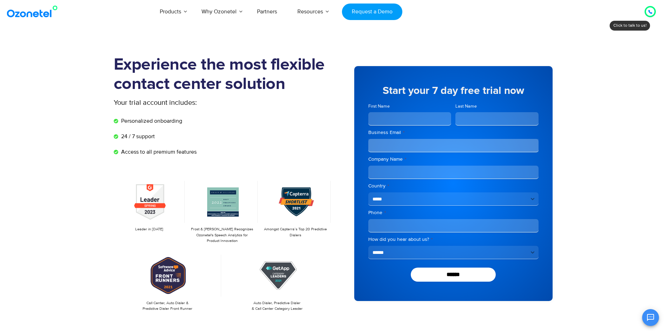 This screenshot has width=666, height=333. Describe the element at coordinates (151, 121) in the screenshot. I see `span: Personalized onboarding` at that location.